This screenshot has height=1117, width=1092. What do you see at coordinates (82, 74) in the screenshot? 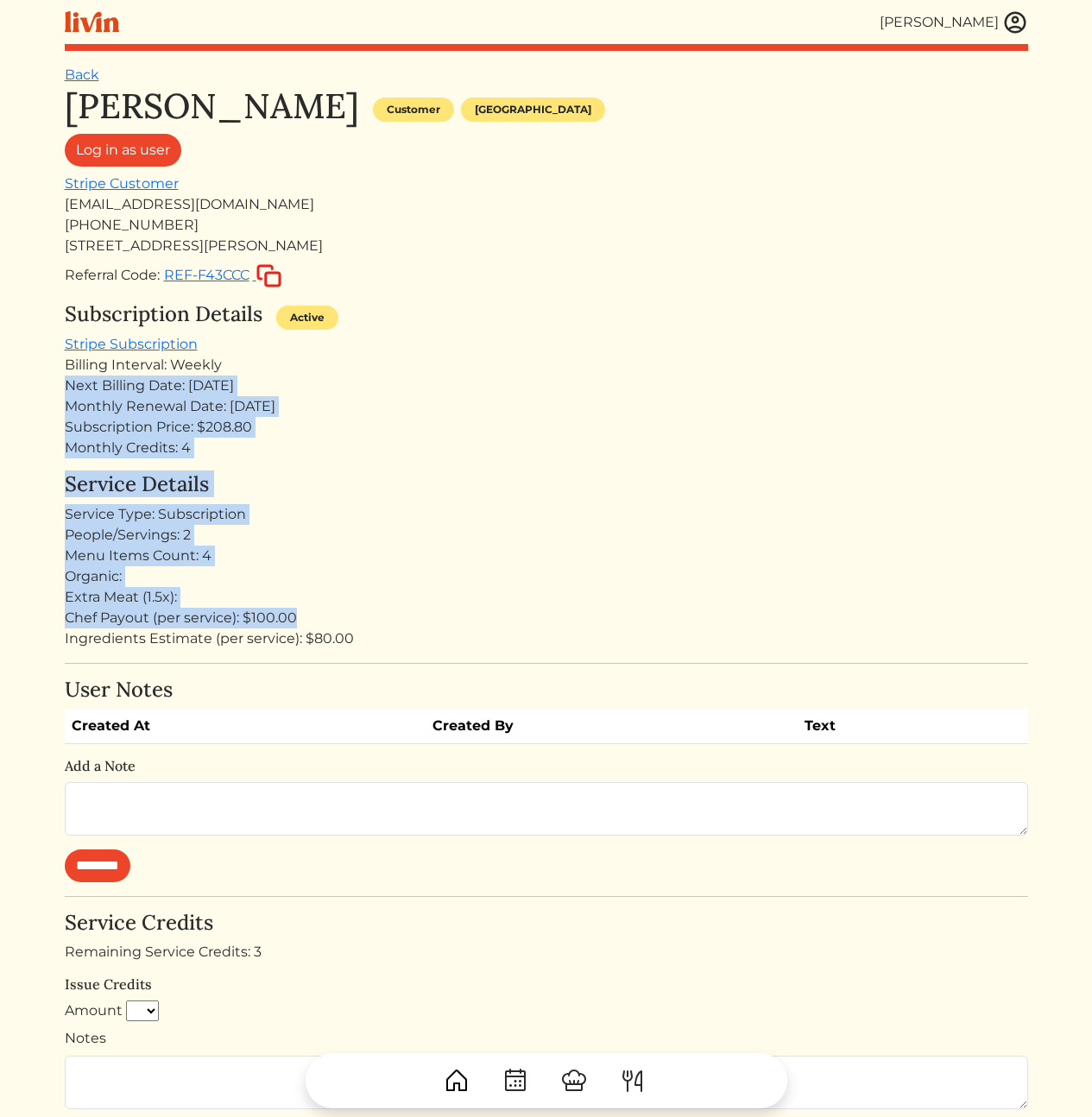
I see `a: Back` at bounding box center [82, 74].